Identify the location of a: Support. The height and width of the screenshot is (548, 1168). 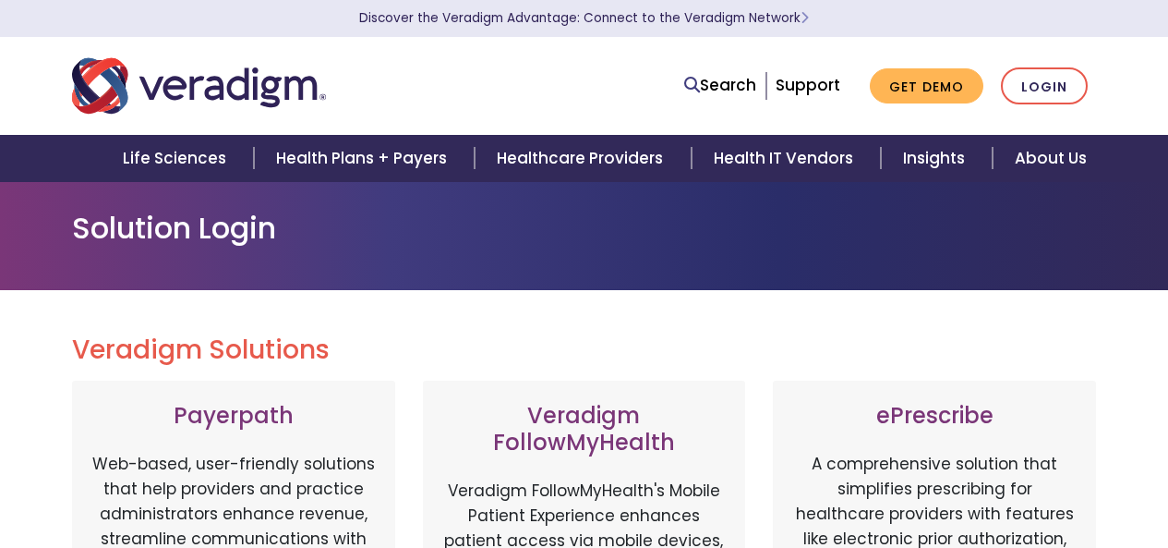
(808, 85).